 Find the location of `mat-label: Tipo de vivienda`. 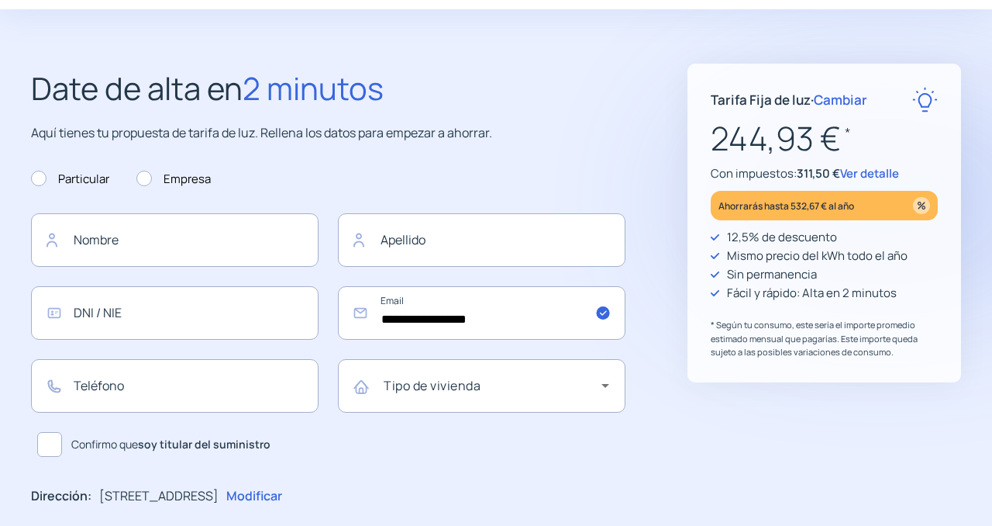

mat-label: Tipo de vivienda is located at coordinates (432, 385).